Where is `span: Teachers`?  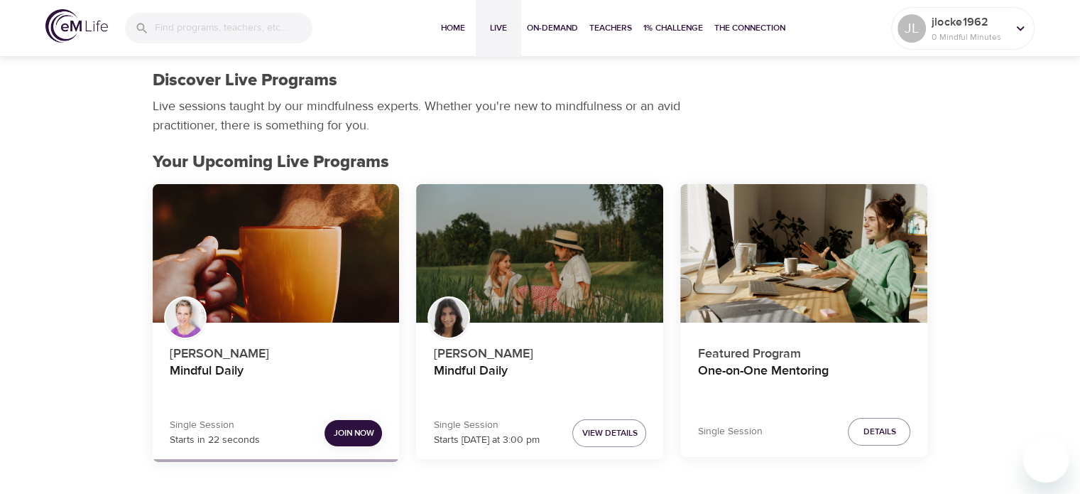 span: Teachers is located at coordinates (611, 28).